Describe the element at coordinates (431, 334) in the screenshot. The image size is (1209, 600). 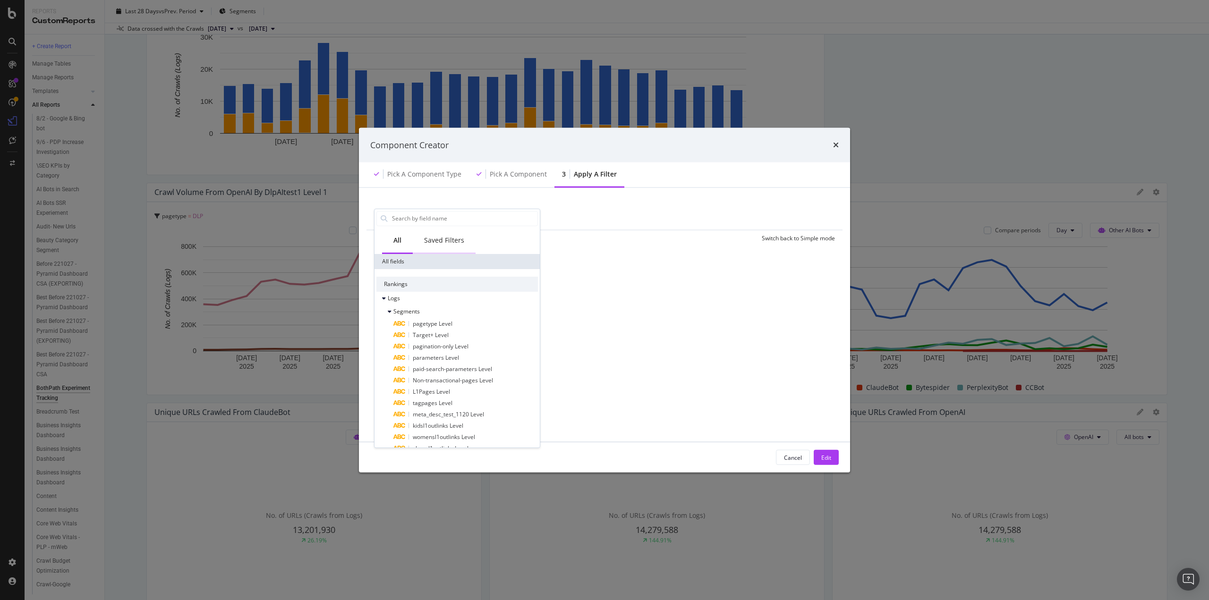
I see `span: Target+ Level` at that location.